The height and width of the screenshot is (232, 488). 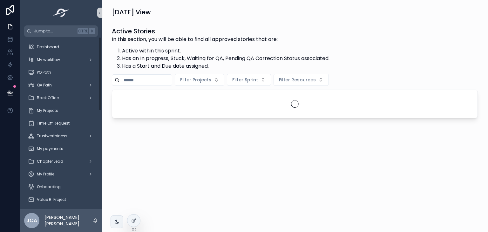 What do you see at coordinates (297, 80) in the screenshot?
I see `span: Filter Resources` at bounding box center [297, 80].